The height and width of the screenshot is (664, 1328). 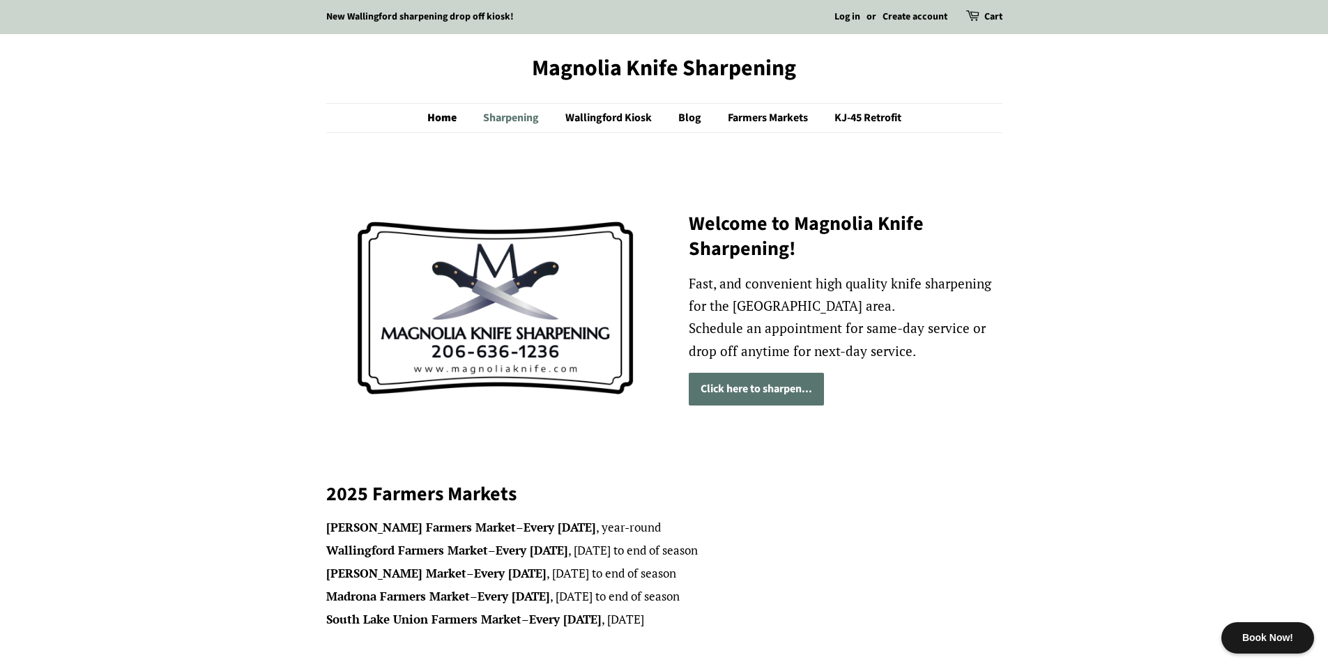 What do you see at coordinates (610, 118) in the screenshot?
I see `a: Wallingford Kiosk` at bounding box center [610, 118].